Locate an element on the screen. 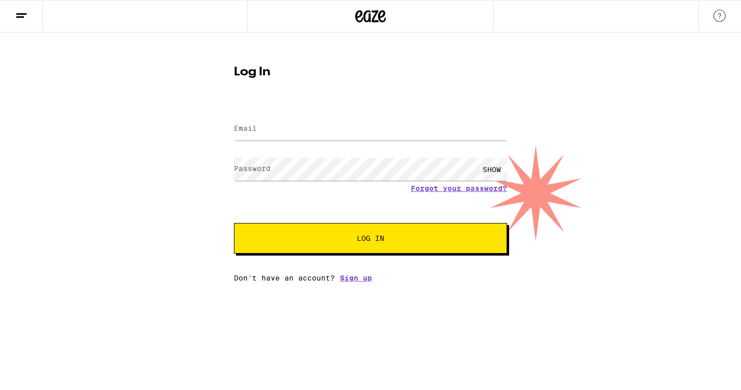 This screenshot has height=390, width=741. a: Sign up is located at coordinates (356, 278).